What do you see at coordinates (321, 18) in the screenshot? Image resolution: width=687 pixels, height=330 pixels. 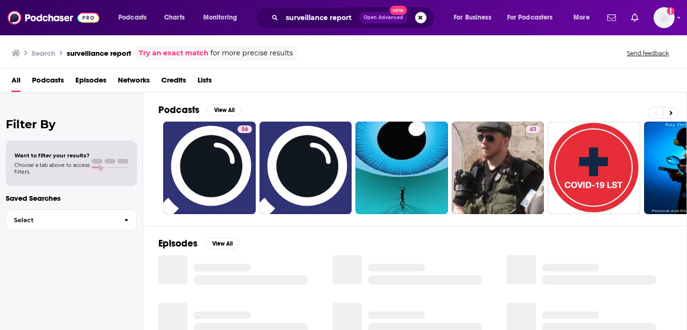 I see `input: Search podcasts, credits, & more...` at bounding box center [321, 18].